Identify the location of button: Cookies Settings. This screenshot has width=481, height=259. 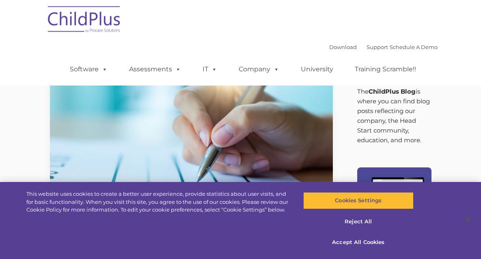
(358, 201).